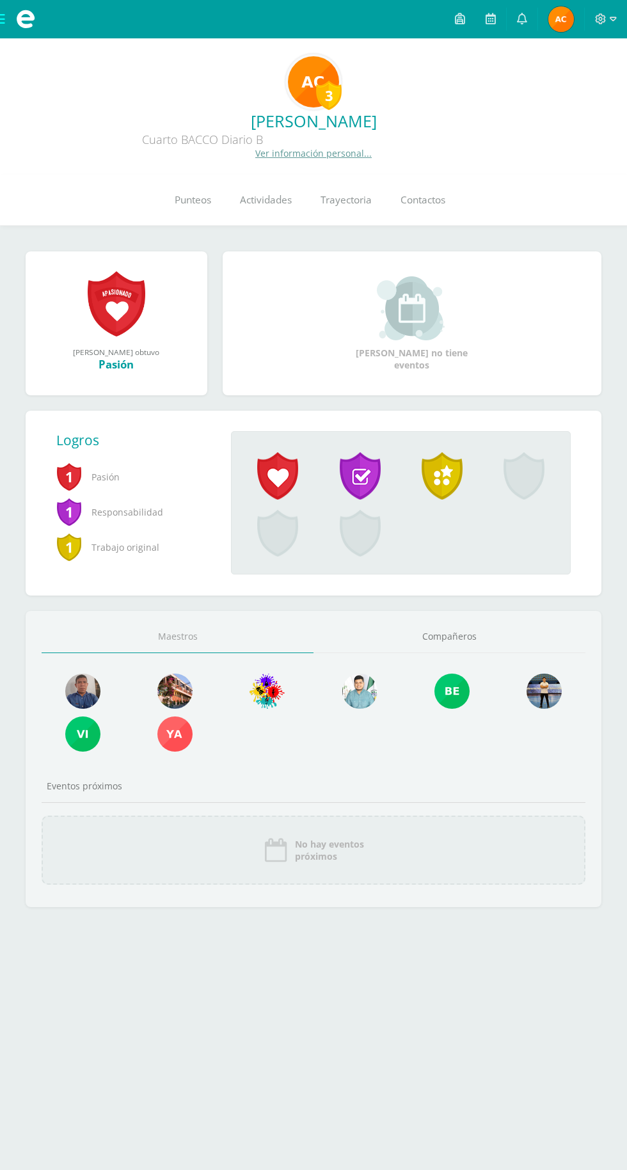 The height and width of the screenshot is (1170, 627). What do you see at coordinates (411, 308) in the screenshot?
I see `img: event_small.png` at bounding box center [411, 308].